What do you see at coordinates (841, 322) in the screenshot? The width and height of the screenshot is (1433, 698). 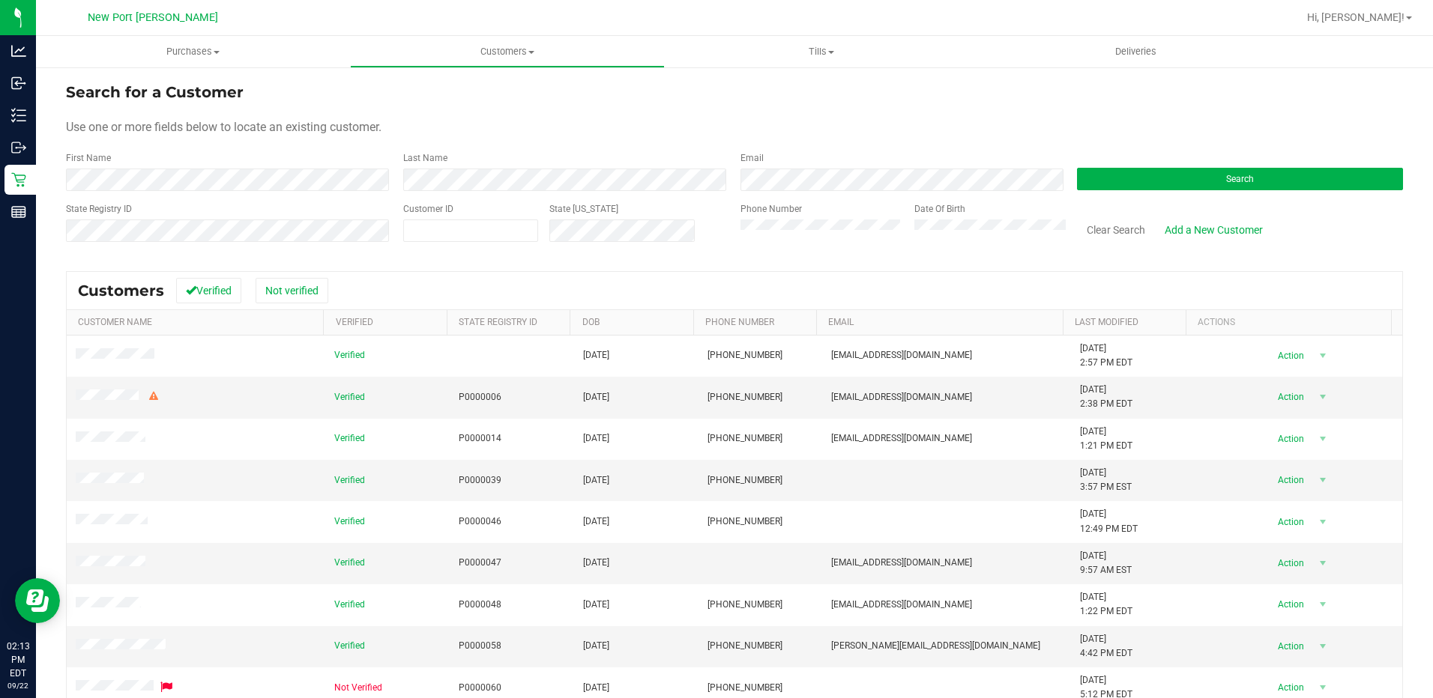 I see `a: Email` at bounding box center [841, 322].